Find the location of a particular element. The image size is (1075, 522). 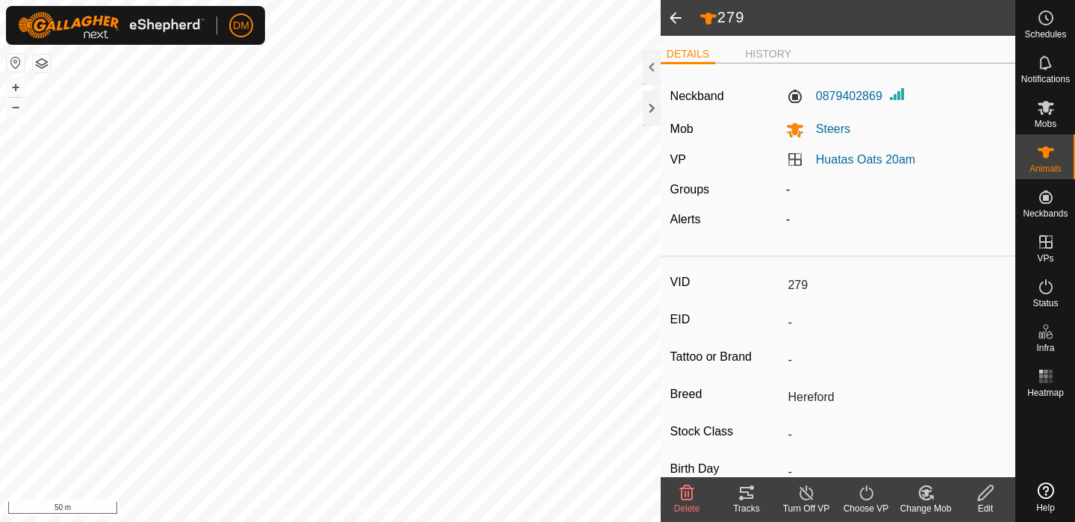

img: Gallagher Logo is located at coordinates (111, 25).